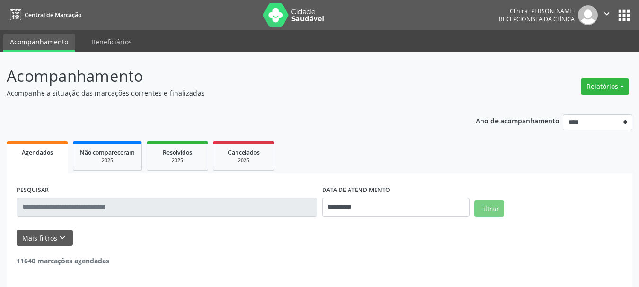  What do you see at coordinates (243, 152) in the screenshot?
I see `span: Cancelados` at bounding box center [243, 152].